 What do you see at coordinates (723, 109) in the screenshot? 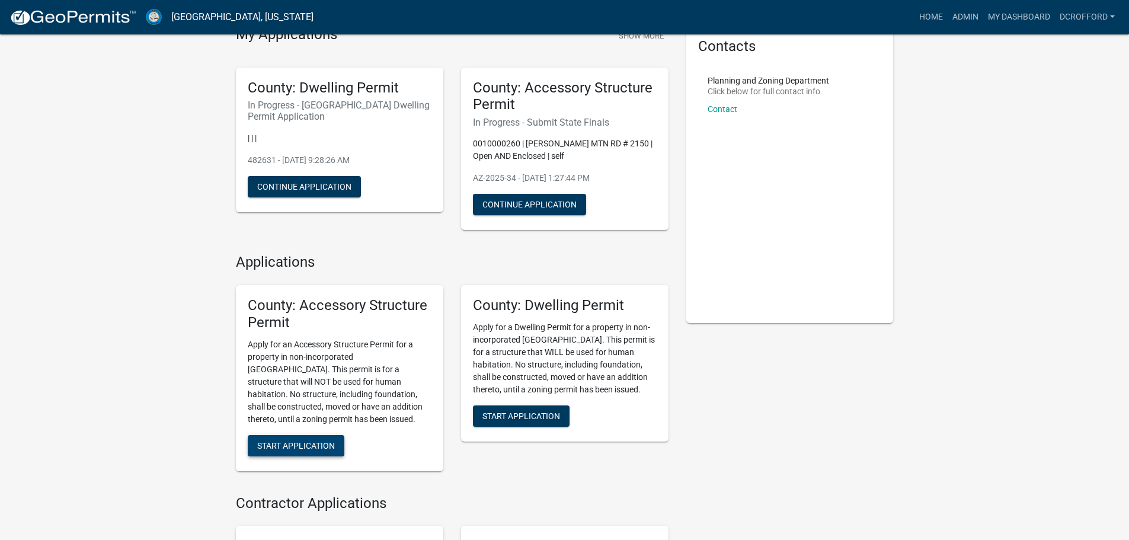
I see `a: Contact` at bounding box center [723, 109].